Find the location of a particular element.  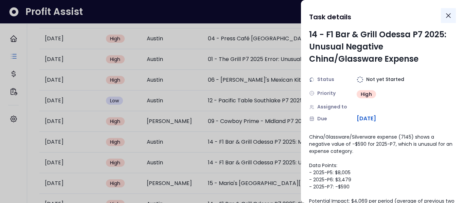

span: Not yet Started is located at coordinates (385, 79).